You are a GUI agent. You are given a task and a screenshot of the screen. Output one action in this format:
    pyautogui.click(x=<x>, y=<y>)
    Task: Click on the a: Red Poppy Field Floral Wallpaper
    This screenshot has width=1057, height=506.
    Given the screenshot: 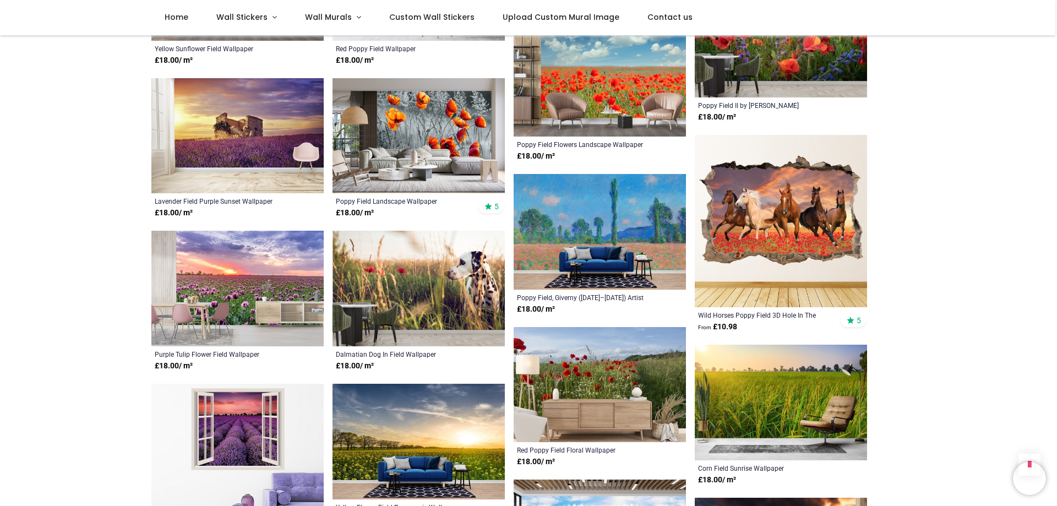 What is the action you would take?
    pyautogui.click(x=583, y=450)
    